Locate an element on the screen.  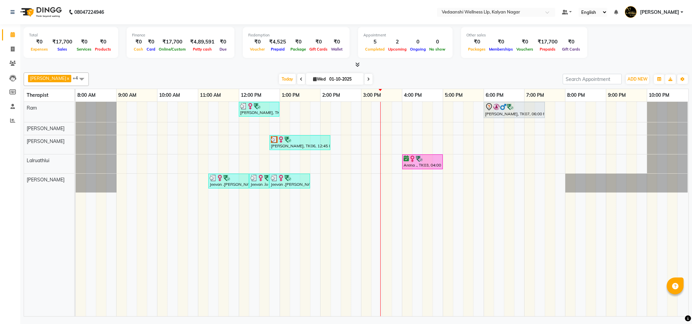
span: Voucher is located at coordinates (257, 49).